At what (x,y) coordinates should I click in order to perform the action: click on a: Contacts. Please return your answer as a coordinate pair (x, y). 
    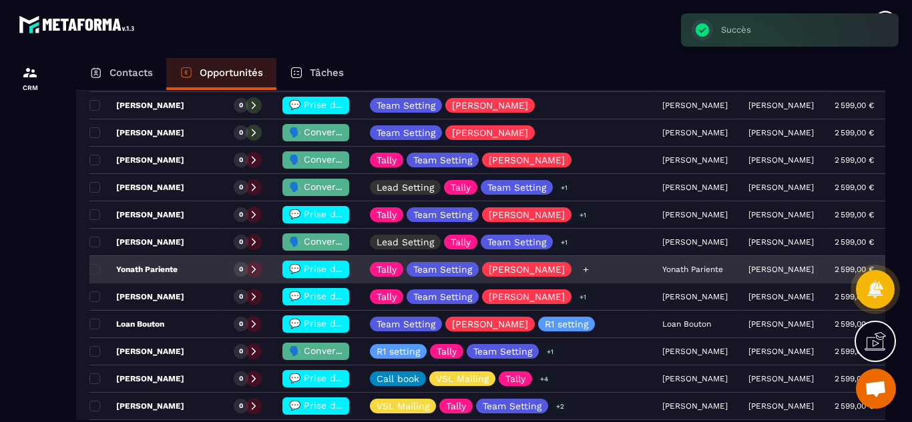
    Looking at the image, I should click on (121, 74).